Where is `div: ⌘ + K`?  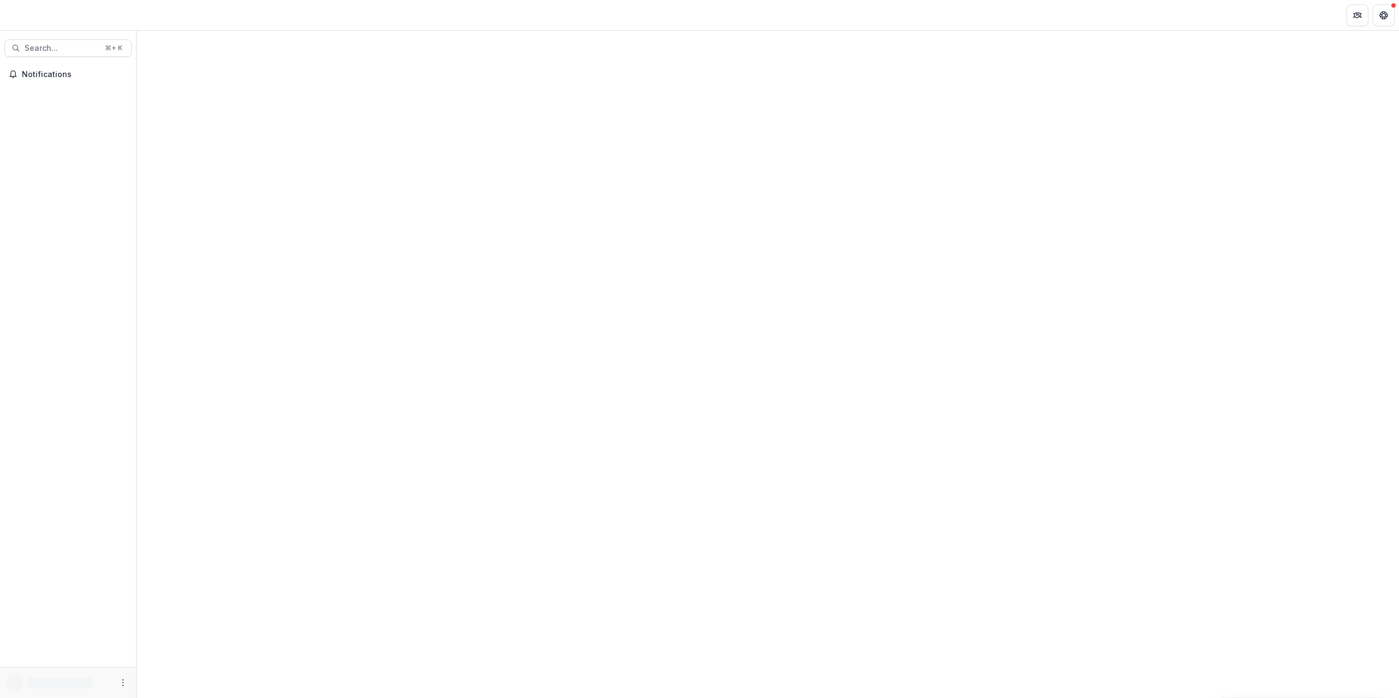
div: ⌘ + K is located at coordinates (114, 48).